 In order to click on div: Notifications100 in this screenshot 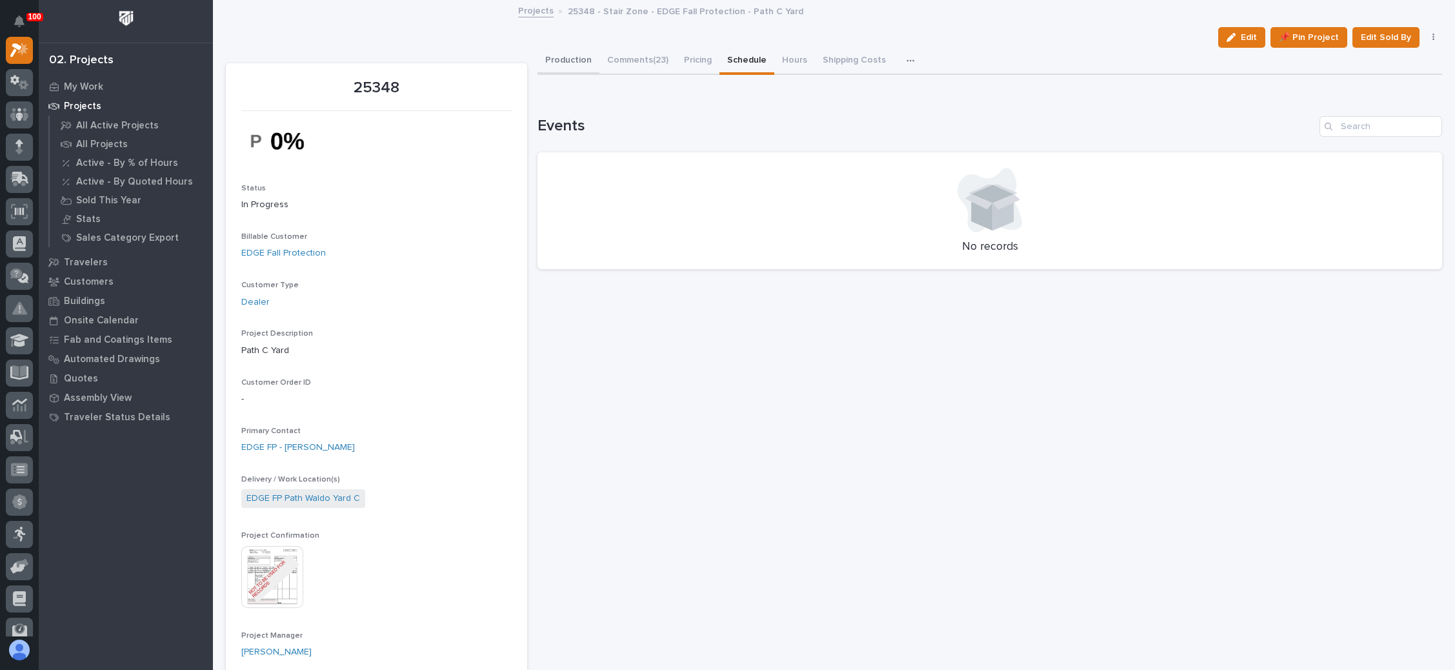, I will do `click(25, 26)`.